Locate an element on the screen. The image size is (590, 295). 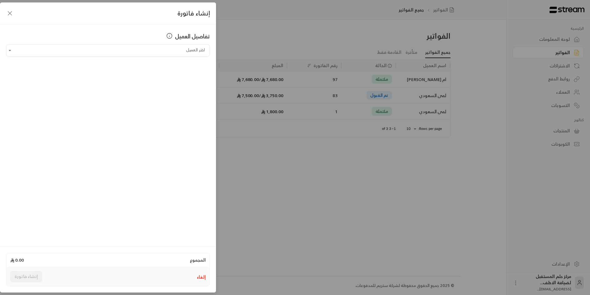
button: Open is located at coordinates (10, 50).